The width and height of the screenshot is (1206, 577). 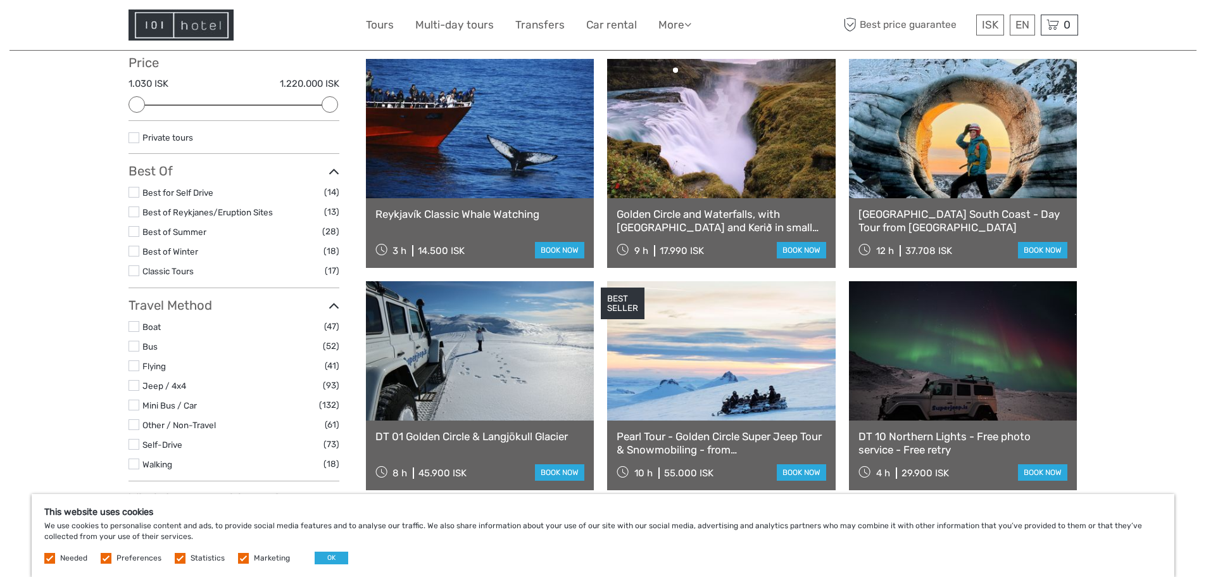 What do you see at coordinates (162, 444) in the screenshot?
I see `a: Self-Drive` at bounding box center [162, 444].